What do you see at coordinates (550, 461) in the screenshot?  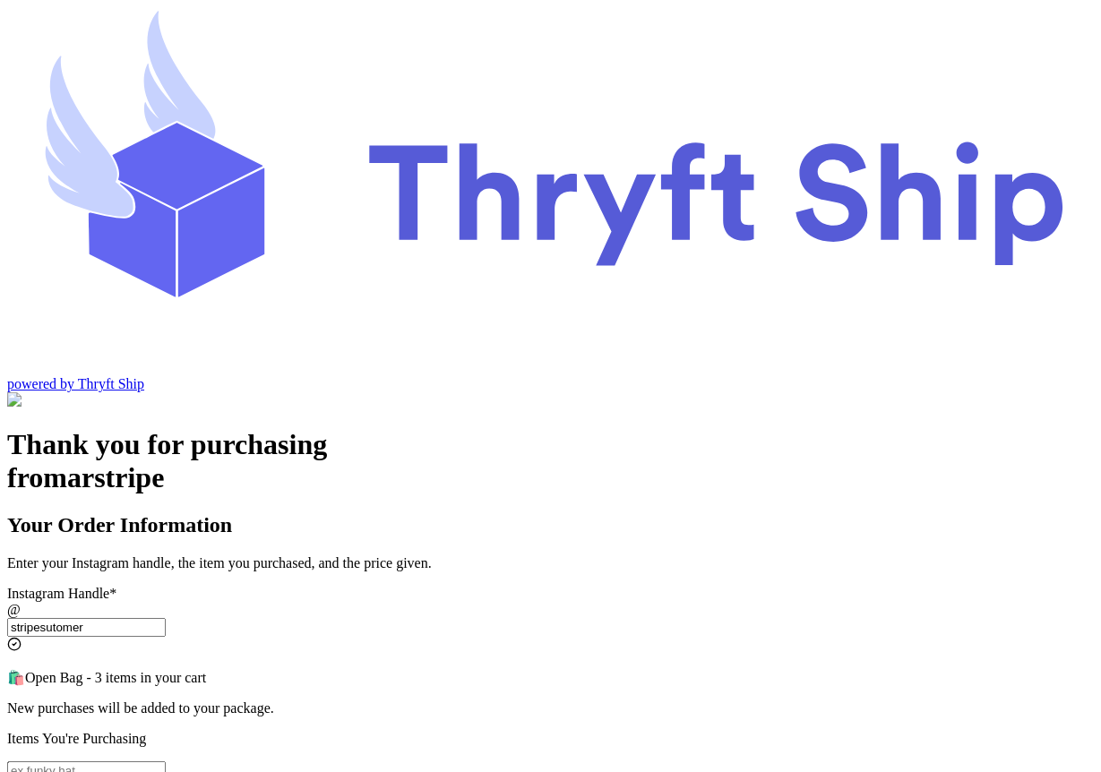 I see `h1: Thank you for purchasing from` at bounding box center [550, 461].